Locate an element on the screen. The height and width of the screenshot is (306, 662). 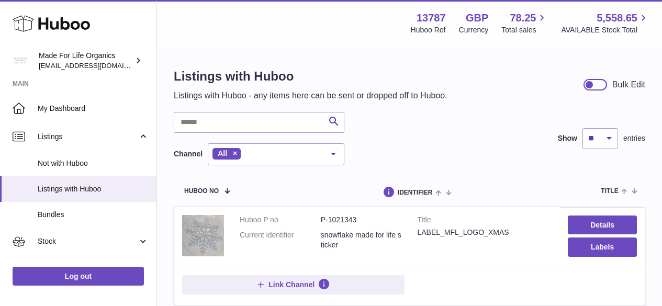
img: internalAdmin-13787@internal.huboo.com is located at coordinates (20, 61).